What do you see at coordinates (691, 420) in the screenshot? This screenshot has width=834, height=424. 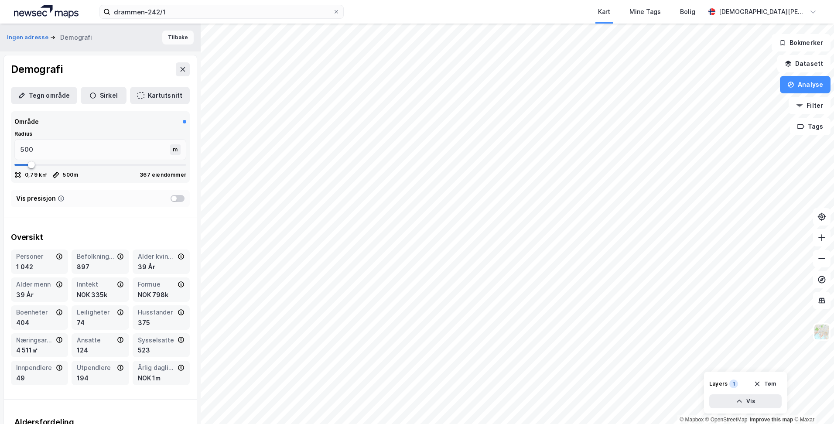 I see `a: Mapbox` at bounding box center [691, 420].